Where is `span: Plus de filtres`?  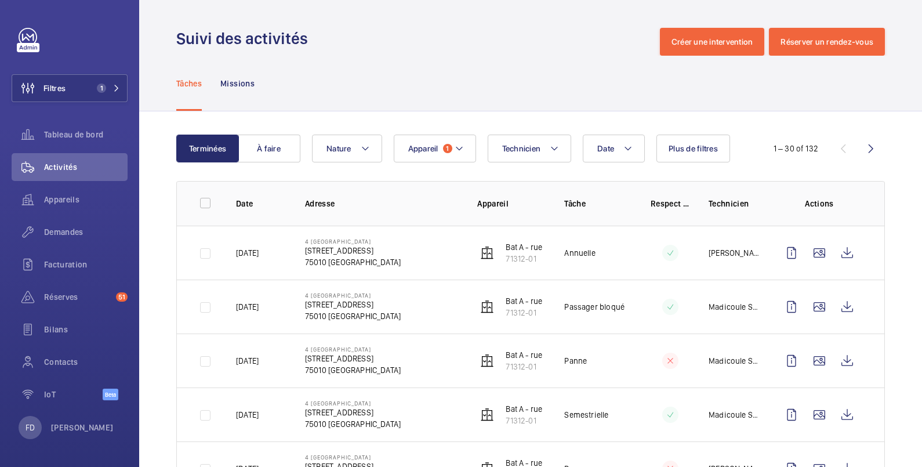 span: Plus de filtres is located at coordinates (693, 148).